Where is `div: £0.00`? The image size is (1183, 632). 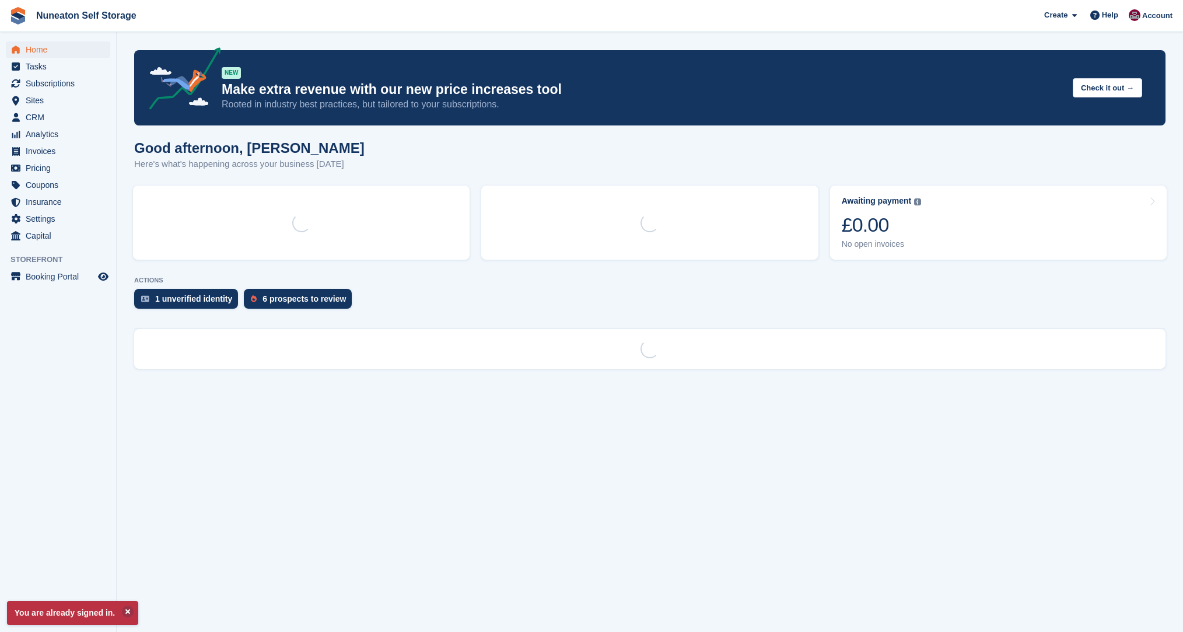
div: £0.00 is located at coordinates (881, 225).